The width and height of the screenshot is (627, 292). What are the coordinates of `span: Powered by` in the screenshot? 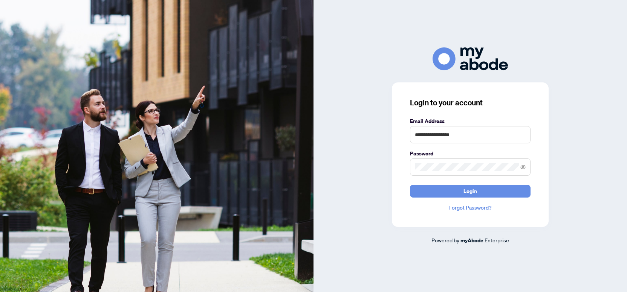 It's located at (445, 240).